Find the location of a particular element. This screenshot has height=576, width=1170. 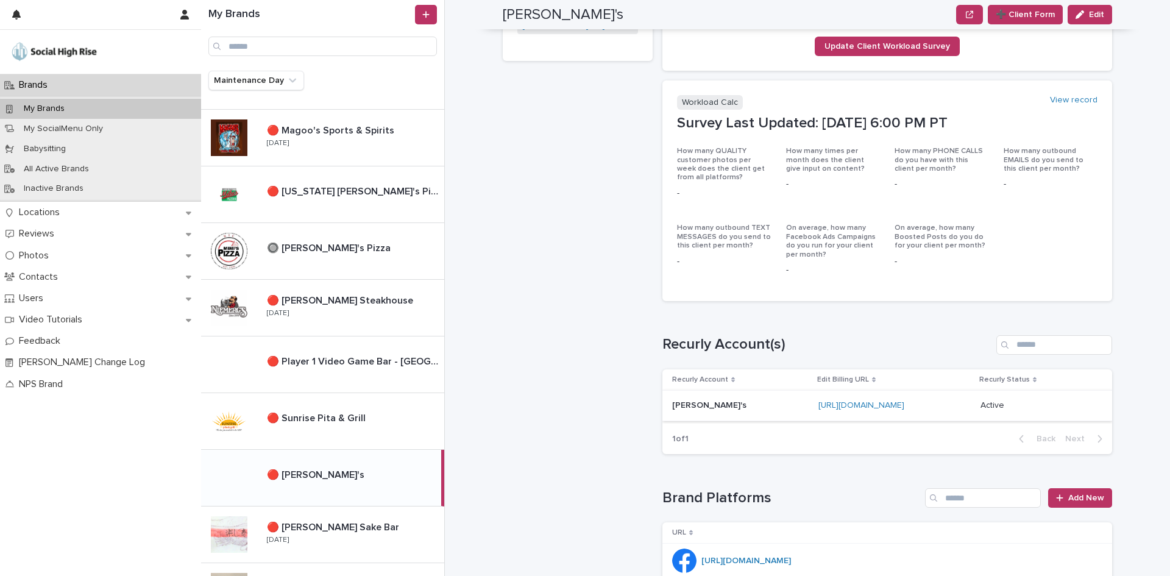

p: 🔴 Player 1 Video Game Bar - Las Vegas is located at coordinates (354, 360).